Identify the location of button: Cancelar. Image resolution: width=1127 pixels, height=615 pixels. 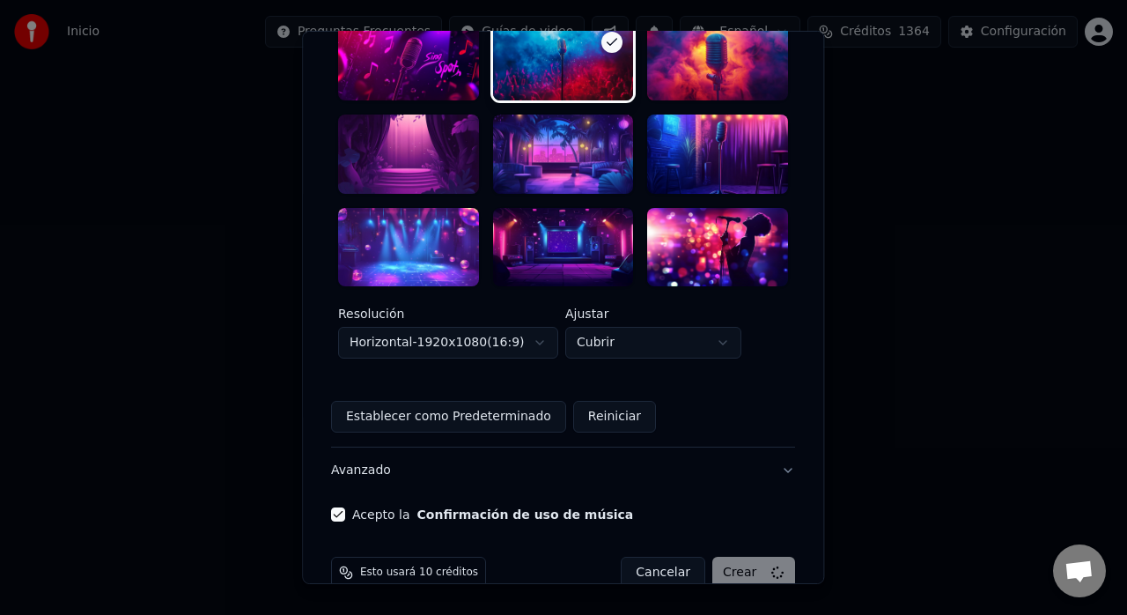
(664, 572).